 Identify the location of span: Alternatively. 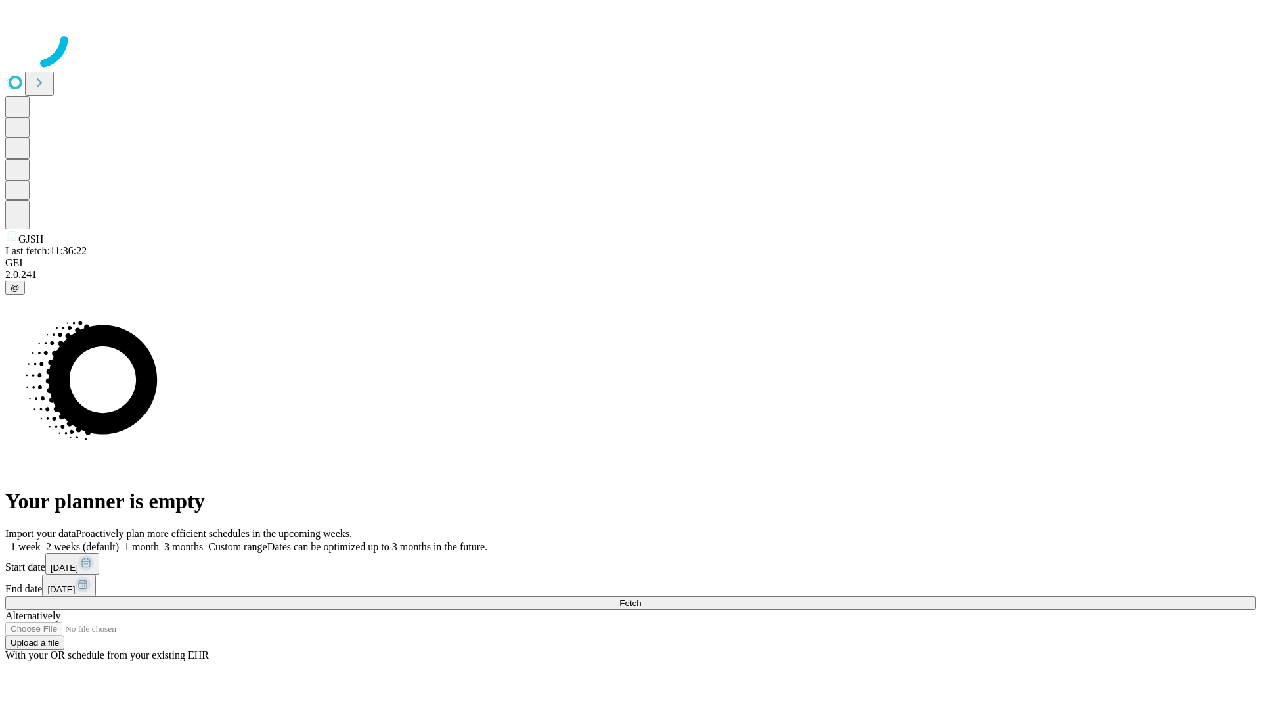
(33, 615).